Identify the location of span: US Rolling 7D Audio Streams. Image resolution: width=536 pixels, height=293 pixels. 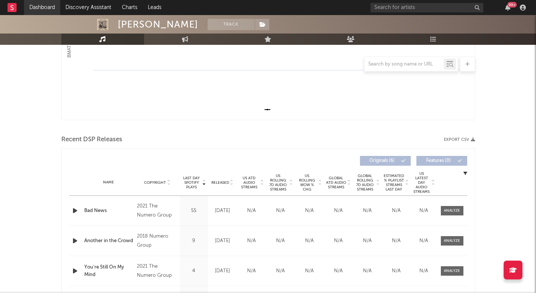
(278, 182).